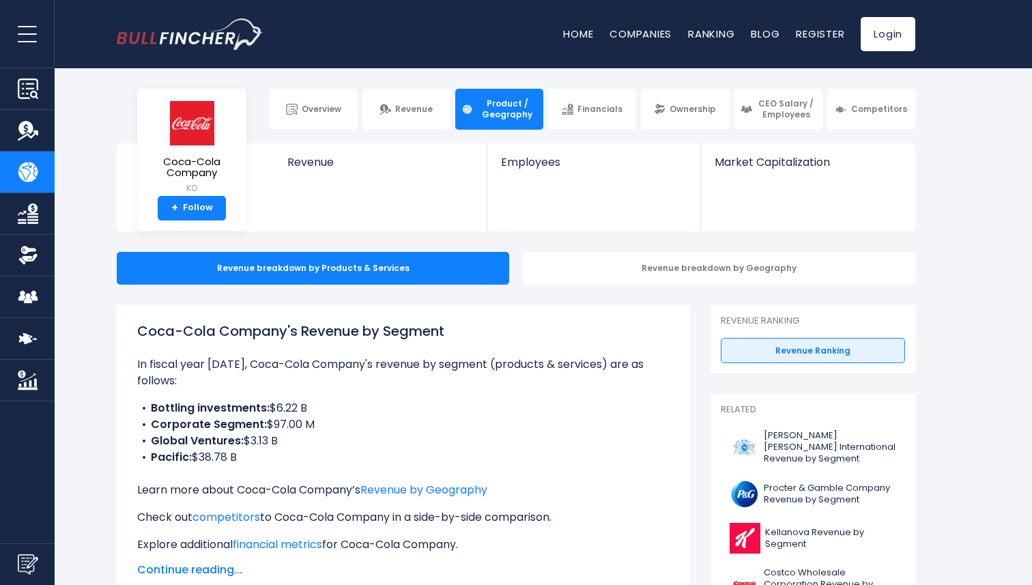  What do you see at coordinates (403, 517) in the screenshot?
I see `p: Check out to Coca-Cola Company in a side-by-side comparison.` at bounding box center [403, 517].